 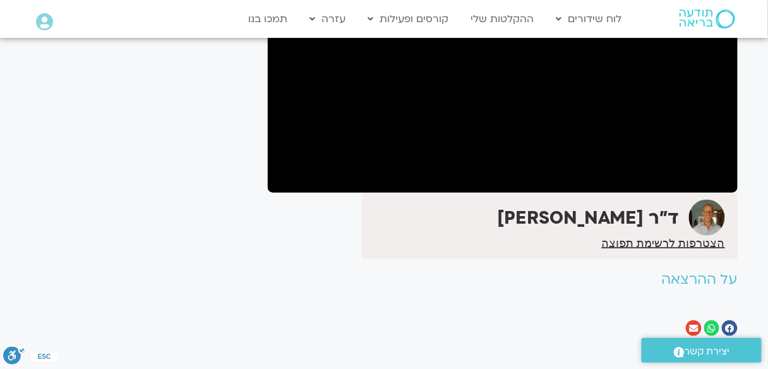 What do you see at coordinates (712, 328) in the screenshot?
I see `div: שיתוף ב whatsapp` at bounding box center [712, 328].